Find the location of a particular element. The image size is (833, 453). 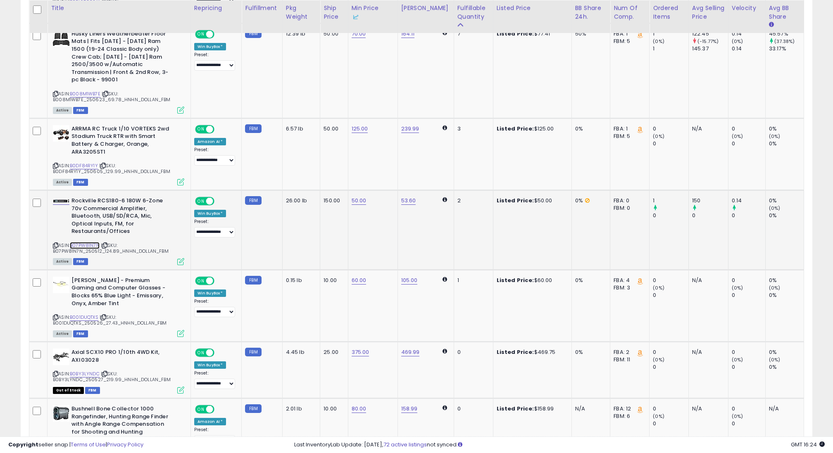

a: 50.00 is located at coordinates (359, 201).